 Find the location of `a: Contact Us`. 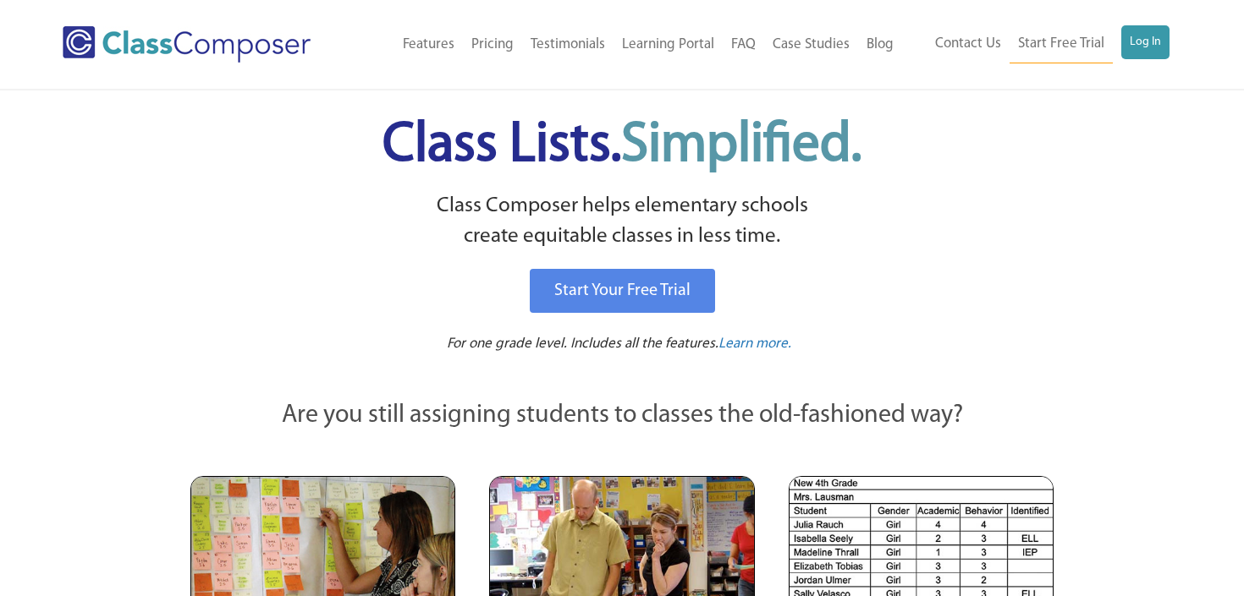

a: Contact Us is located at coordinates (968, 44).